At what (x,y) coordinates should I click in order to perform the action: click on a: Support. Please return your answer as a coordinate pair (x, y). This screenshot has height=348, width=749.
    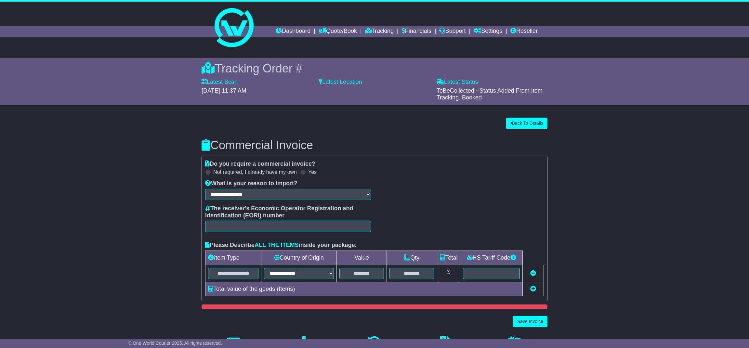
    Looking at the image, I should click on (452, 32).